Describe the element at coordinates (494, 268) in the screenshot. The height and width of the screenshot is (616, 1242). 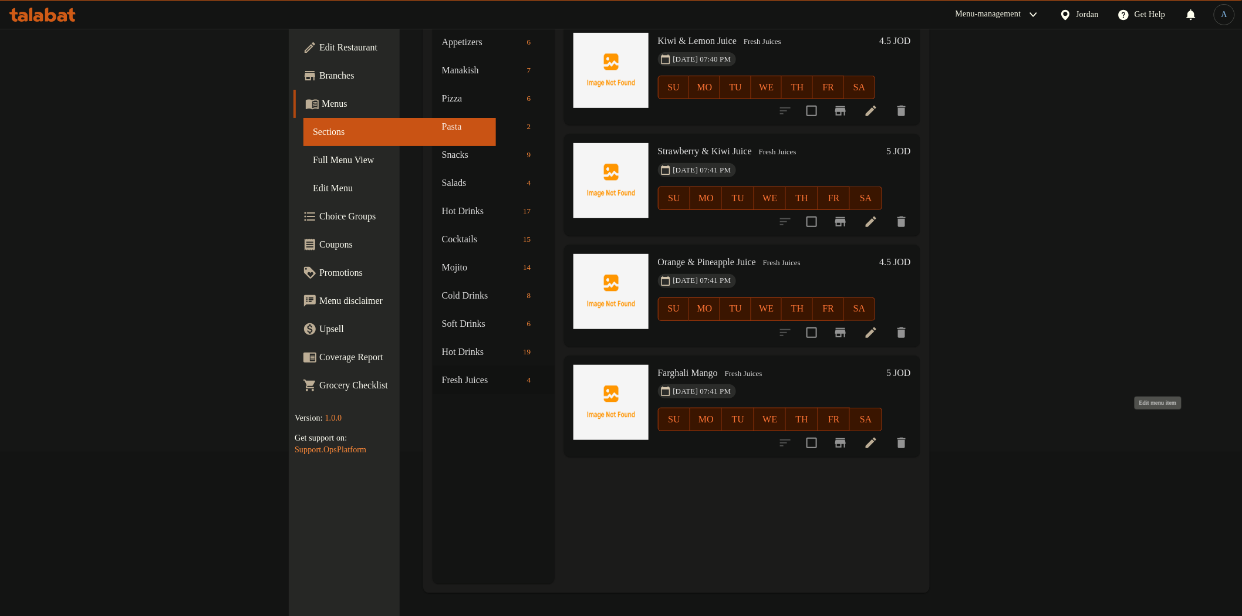
I see `div: Mojito14` at that location.